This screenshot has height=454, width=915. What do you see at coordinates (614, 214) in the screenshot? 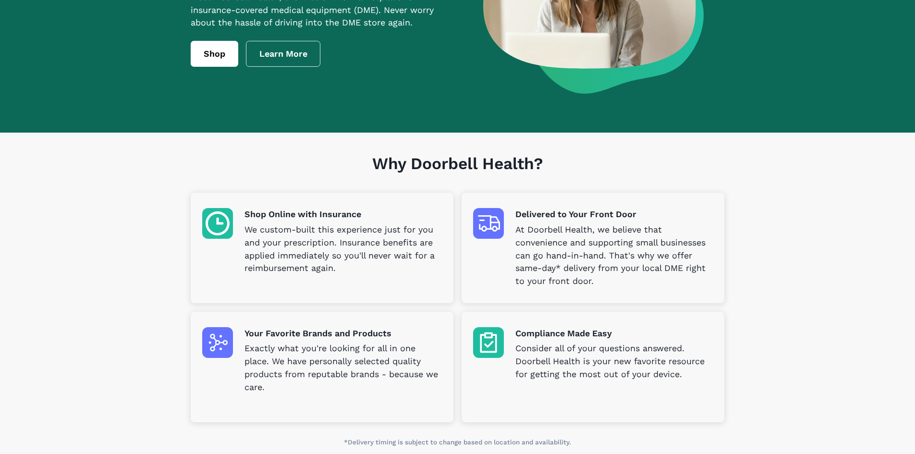
I see `p: Delivered to Your Front Door` at bounding box center [614, 214].